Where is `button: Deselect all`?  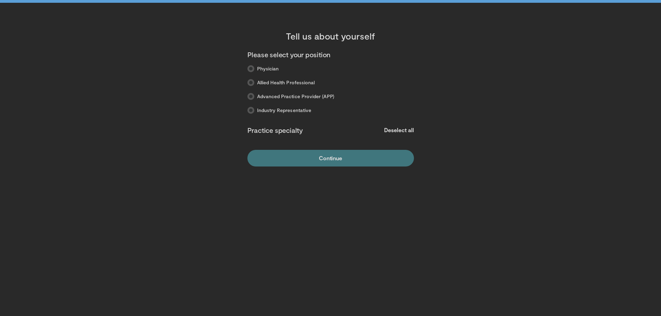 button: Deselect all is located at coordinates (399, 130).